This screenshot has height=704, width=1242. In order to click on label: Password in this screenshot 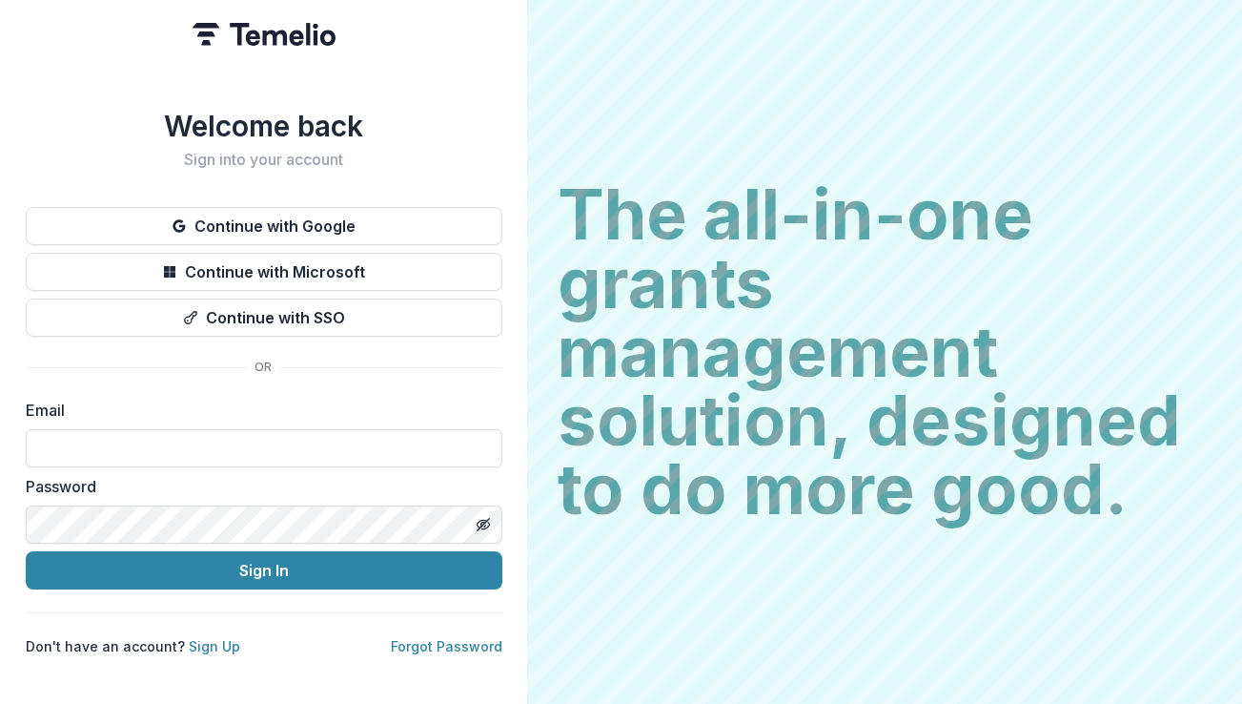, I will do `click(258, 486)`.